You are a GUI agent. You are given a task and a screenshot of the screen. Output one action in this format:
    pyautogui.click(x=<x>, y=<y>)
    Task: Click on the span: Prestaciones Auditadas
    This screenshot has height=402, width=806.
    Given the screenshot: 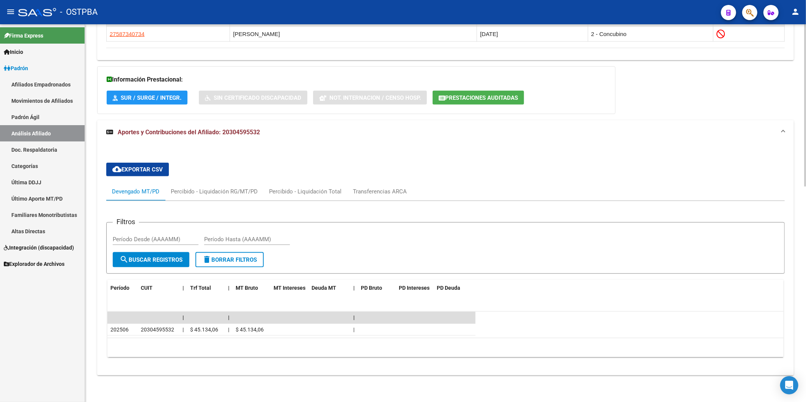 What is the action you would take?
    pyautogui.click(x=481, y=98)
    